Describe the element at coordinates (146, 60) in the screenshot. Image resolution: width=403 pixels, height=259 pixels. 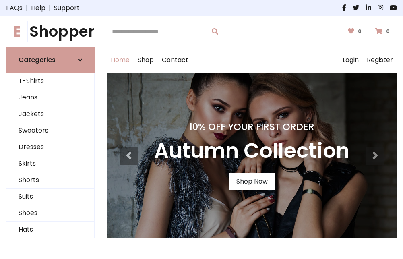
I see `a: Shop` at that location.